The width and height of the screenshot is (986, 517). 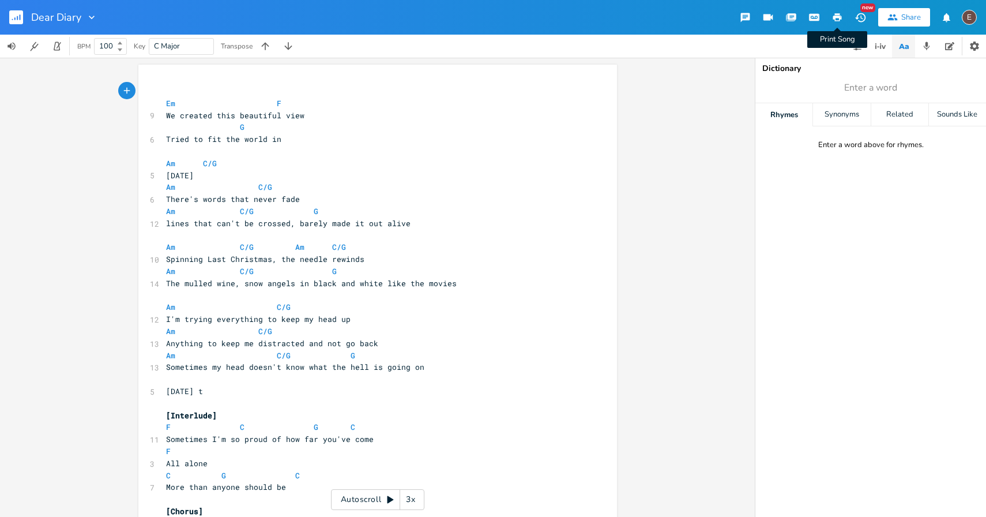 What do you see at coordinates (288, 223) in the screenshot?
I see `span: lines that can't be crossed, barely made it out alive` at bounding box center [288, 223].